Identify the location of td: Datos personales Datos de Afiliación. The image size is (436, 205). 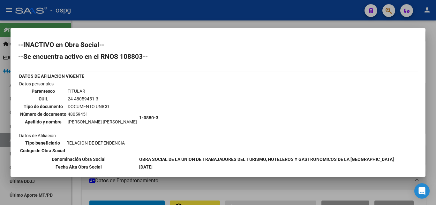
(79, 118).